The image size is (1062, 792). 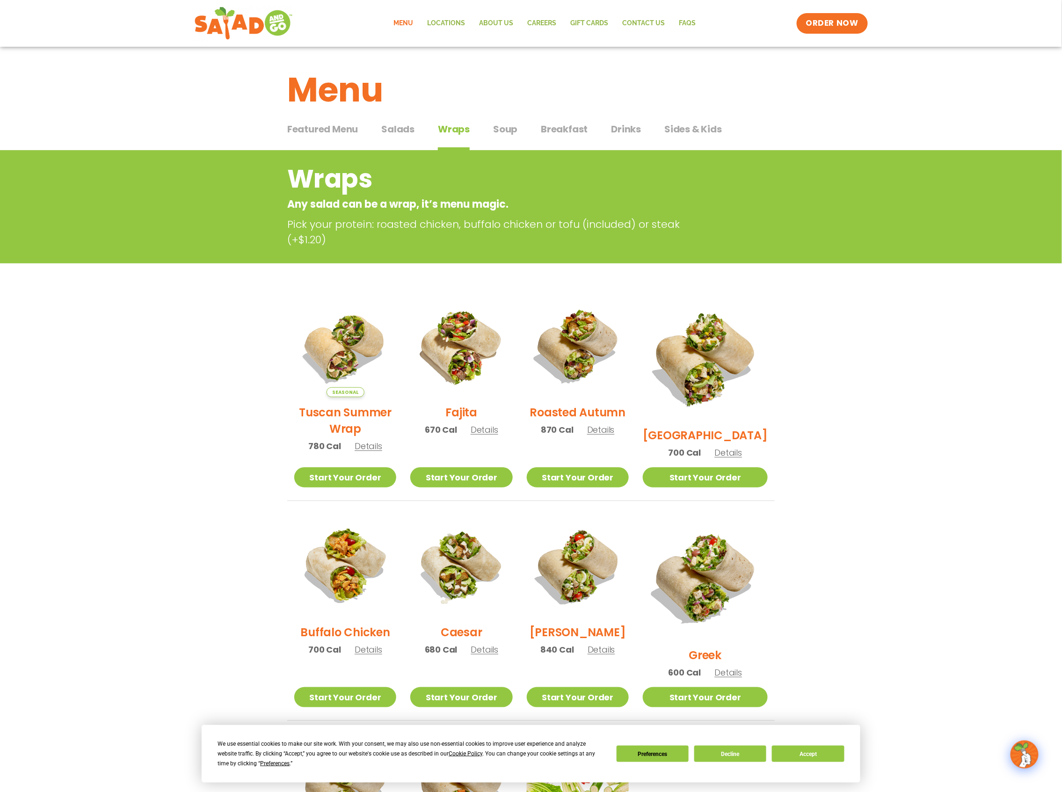 What do you see at coordinates (462, 412) in the screenshot?
I see `h2: Fajita` at bounding box center [462, 412].